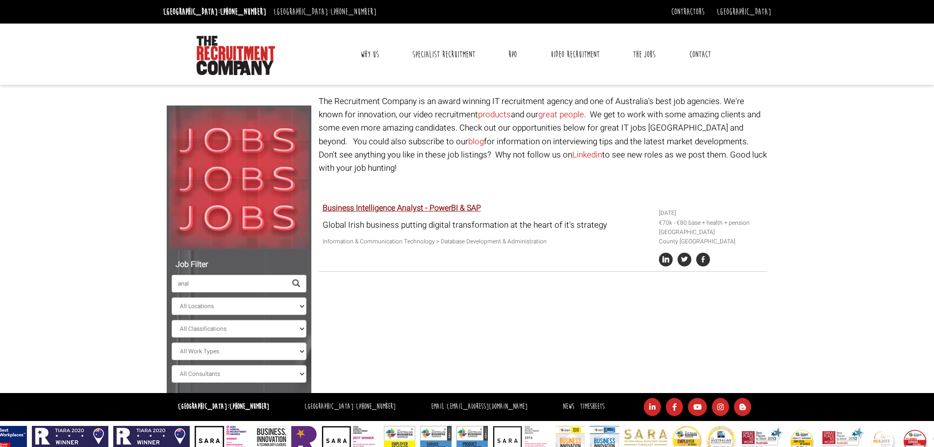 The height and width of the screenshot is (447, 934). I want to click on a: Linkedin, so click(587, 154).